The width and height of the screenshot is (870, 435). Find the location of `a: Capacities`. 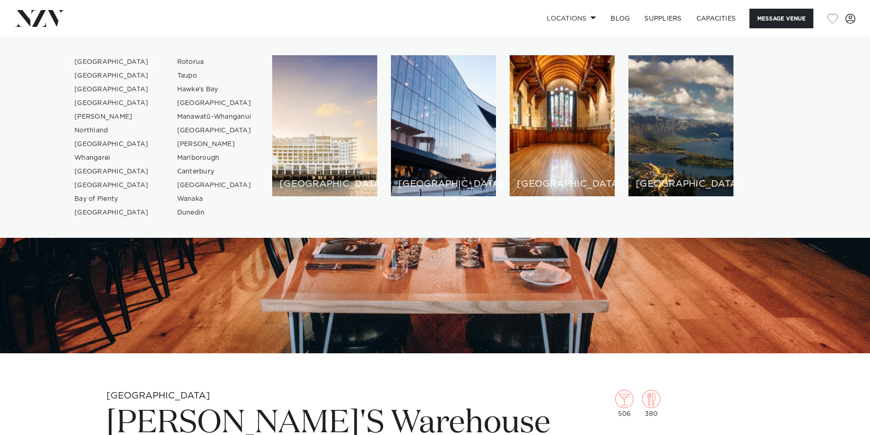

a: Capacities is located at coordinates (716, 18).